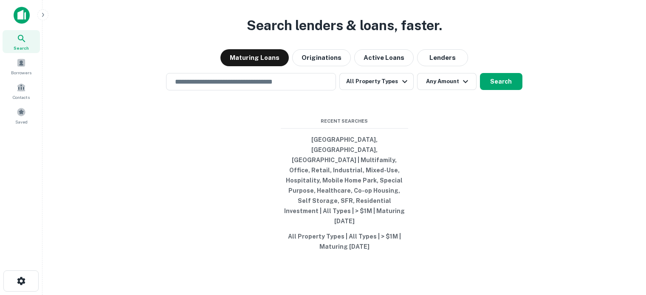 This screenshot has height=295, width=646. I want to click on button: Active Loans, so click(384, 58).